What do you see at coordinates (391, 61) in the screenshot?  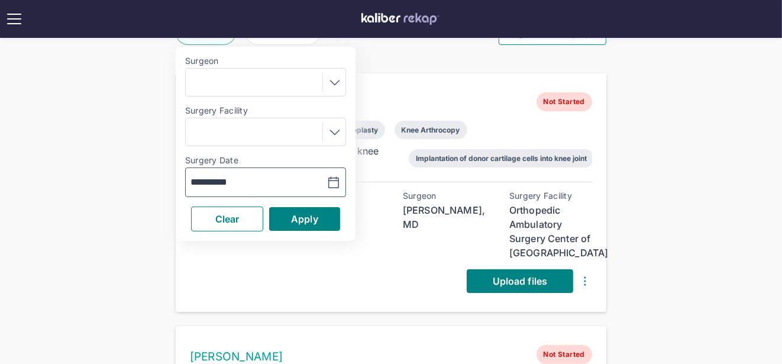 I see `div: 4 entries` at bounding box center [391, 61].